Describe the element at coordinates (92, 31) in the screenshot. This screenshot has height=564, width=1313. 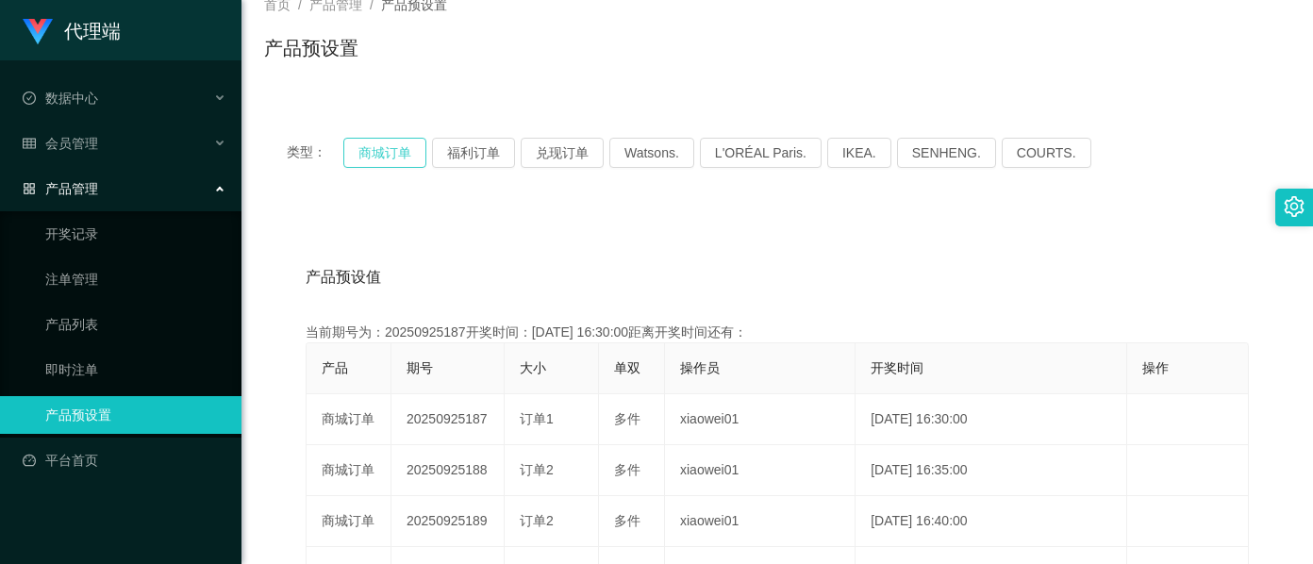
I see `h1: 代理端` at that location.